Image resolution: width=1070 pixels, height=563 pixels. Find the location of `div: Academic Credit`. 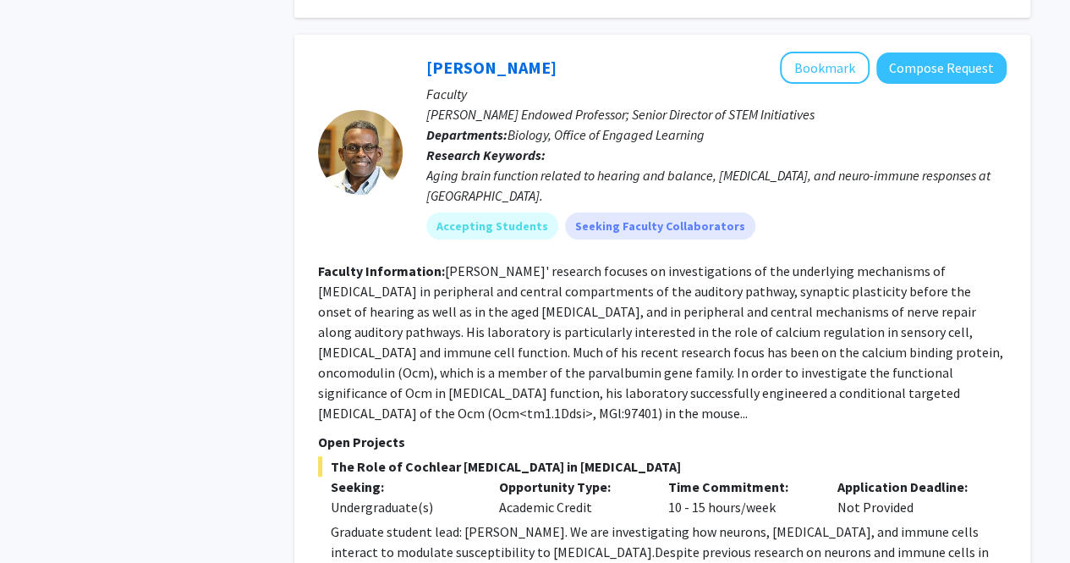

div: Academic Credit is located at coordinates (571, 497).